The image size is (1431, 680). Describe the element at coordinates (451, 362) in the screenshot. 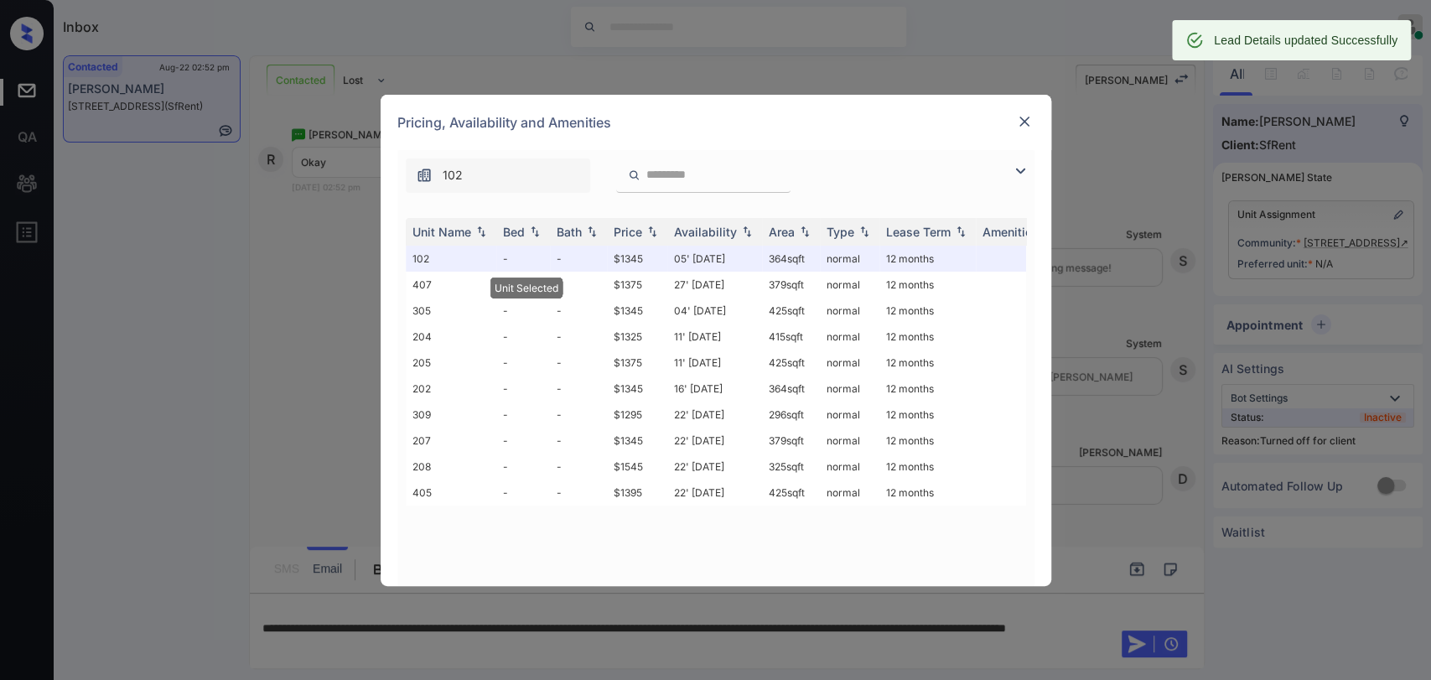

I see `td: 205` at that location.